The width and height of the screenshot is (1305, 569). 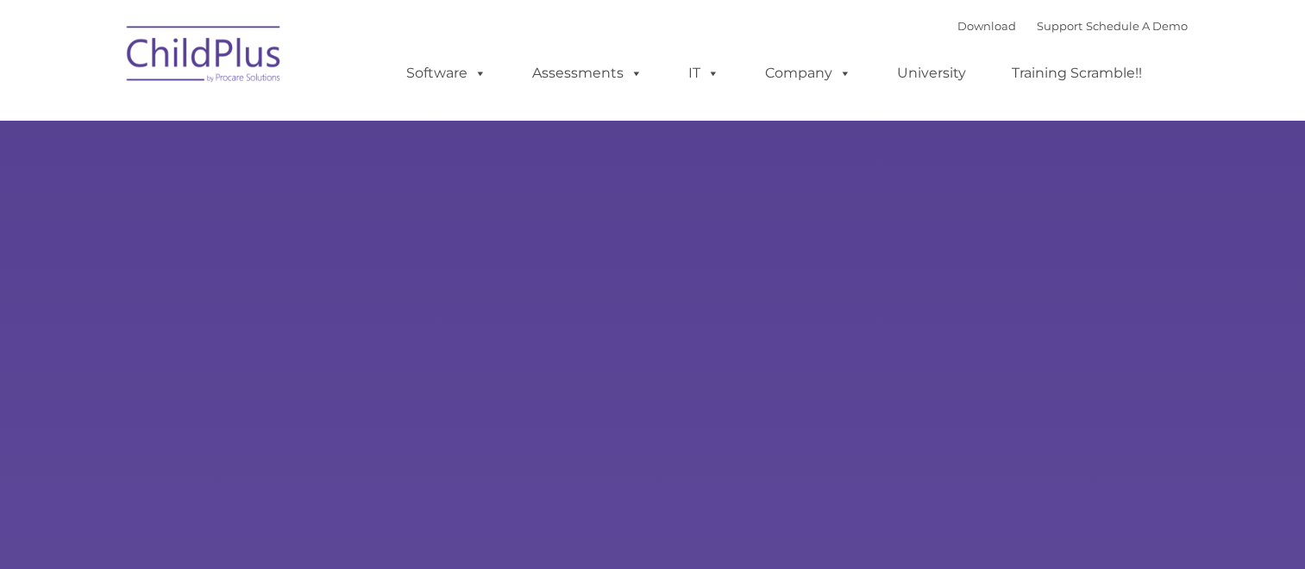 What do you see at coordinates (808, 73) in the screenshot?
I see `a: Company` at bounding box center [808, 73].